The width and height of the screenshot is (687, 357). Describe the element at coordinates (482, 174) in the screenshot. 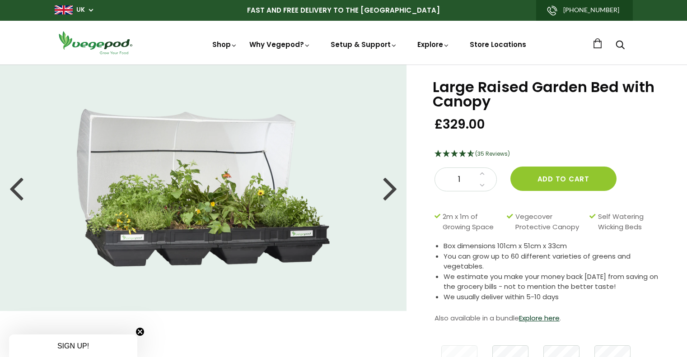

I see `a: Increase quantity by 1` at that location.